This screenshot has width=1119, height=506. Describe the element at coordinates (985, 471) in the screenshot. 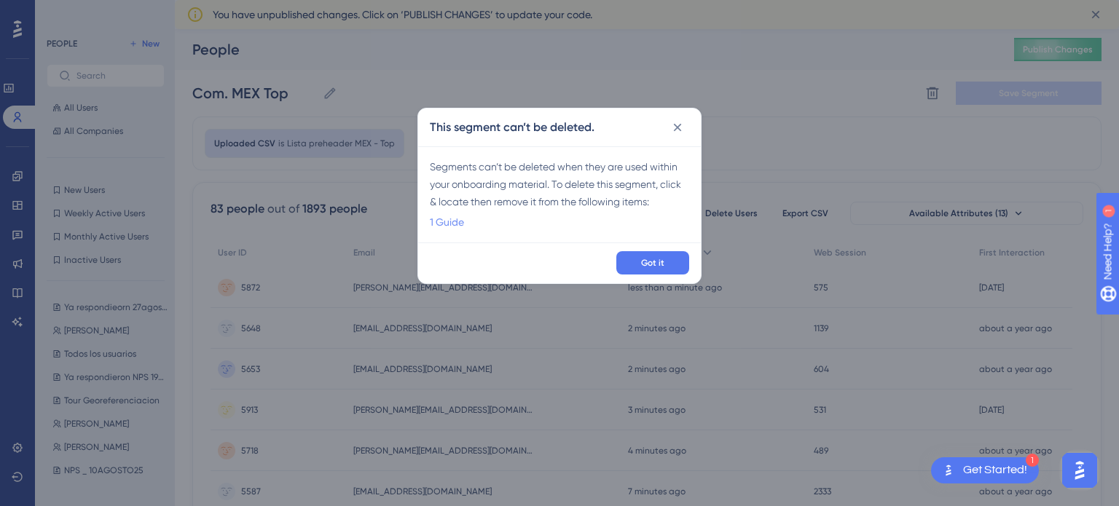

I see `div: Open Get Started! checklist, remaining modules: 1` at that location.